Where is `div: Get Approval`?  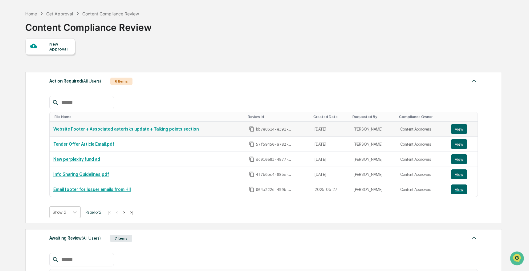 div: Get Approval is located at coordinates (59, 14).